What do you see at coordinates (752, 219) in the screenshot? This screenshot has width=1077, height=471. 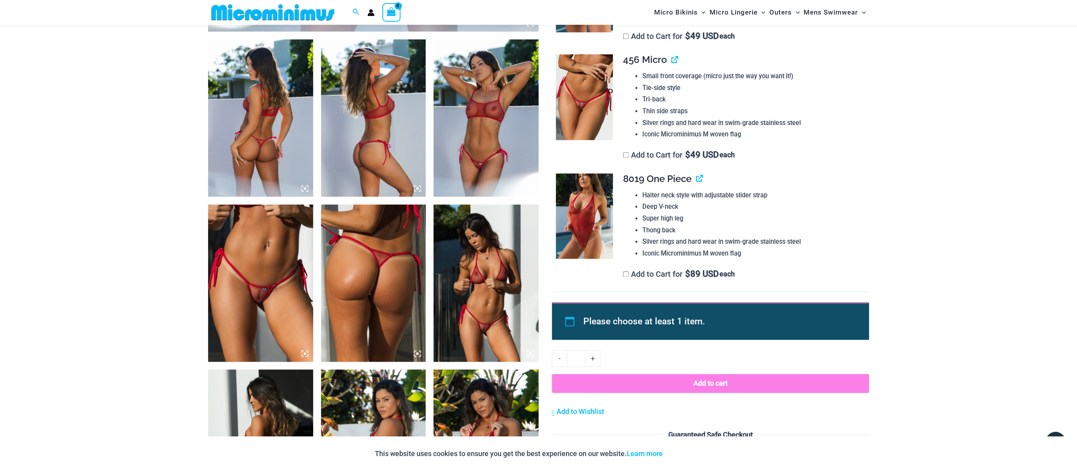 I see `li: Super high leg` at bounding box center [752, 219].